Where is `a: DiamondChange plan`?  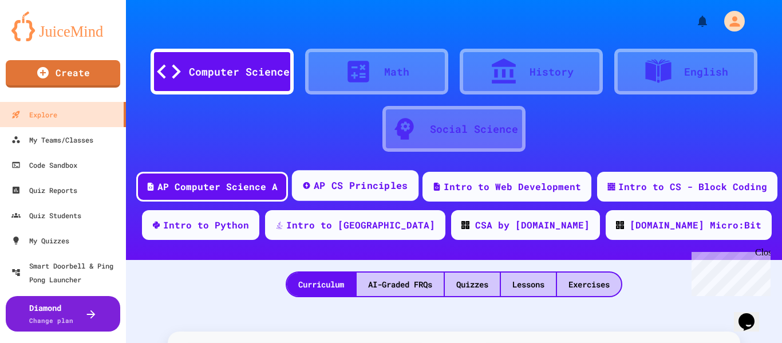 a: DiamondChange plan is located at coordinates (63, 314).